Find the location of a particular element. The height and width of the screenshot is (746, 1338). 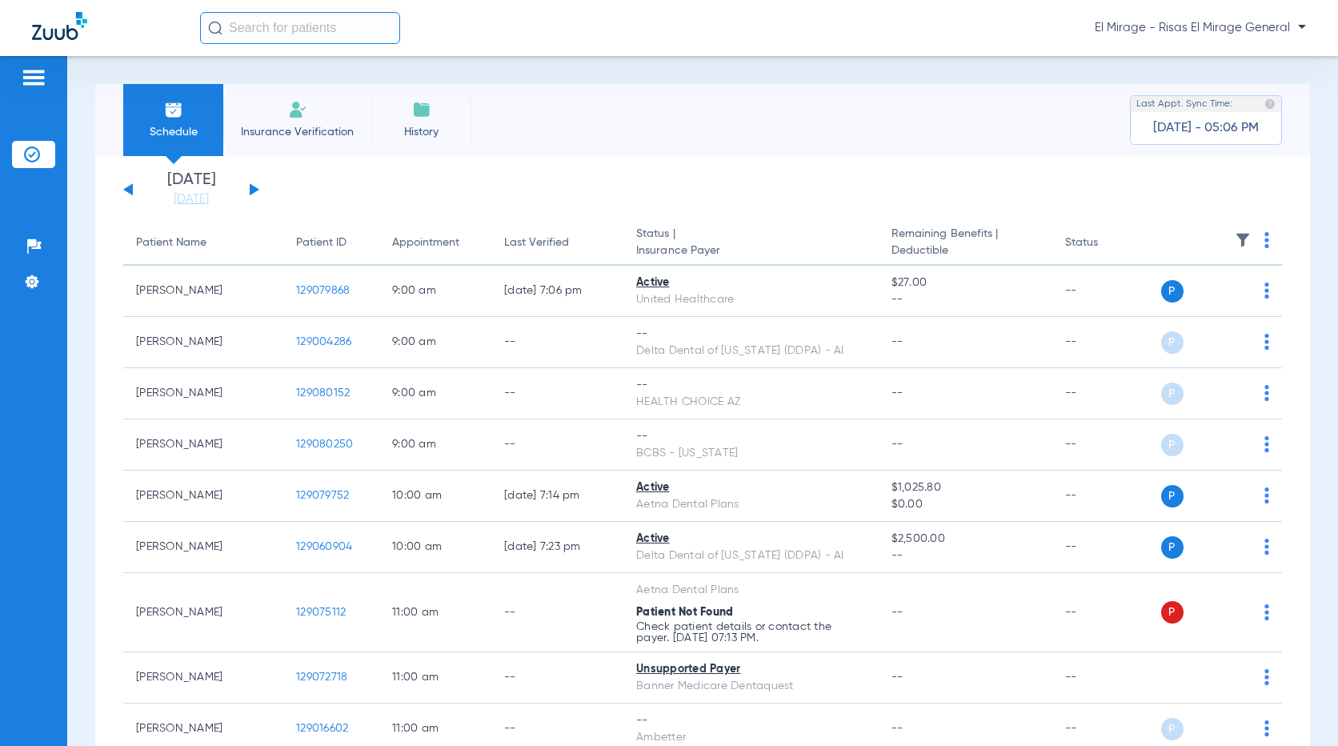

span: Deductible is located at coordinates (965, 251).